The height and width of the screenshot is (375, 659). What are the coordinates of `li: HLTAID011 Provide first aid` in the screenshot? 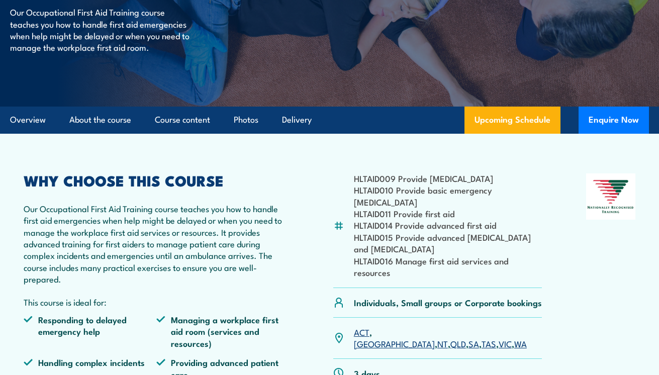 It's located at (448, 213).